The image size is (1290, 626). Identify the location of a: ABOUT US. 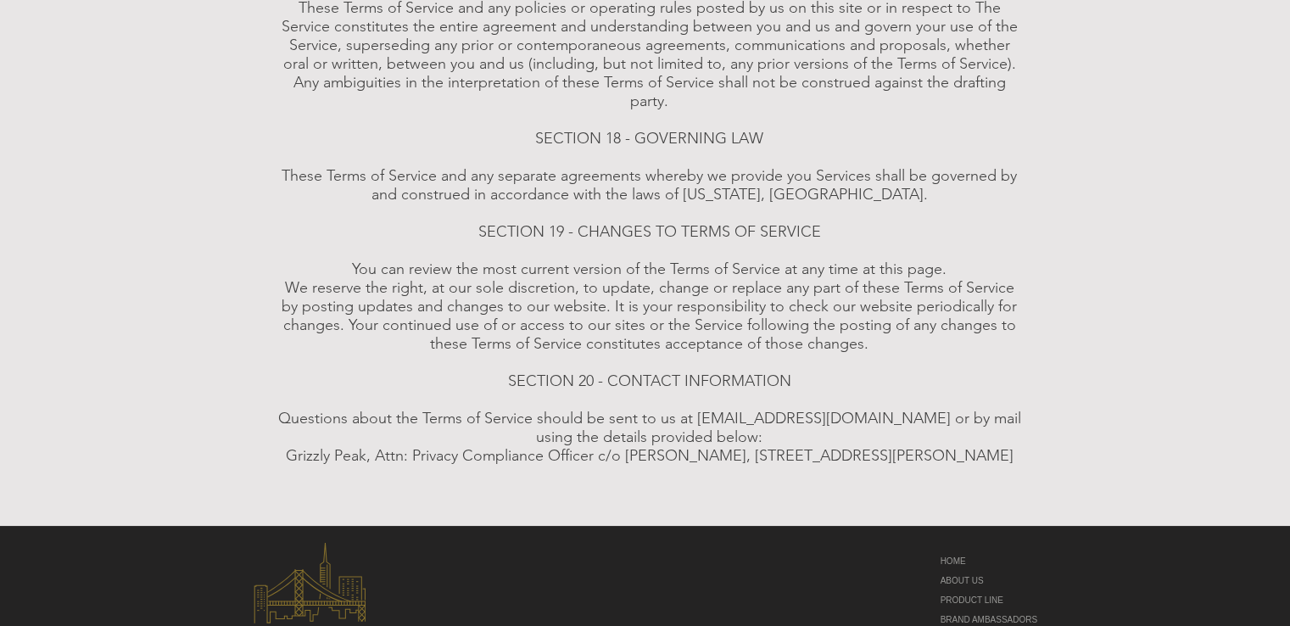
(994, 580).